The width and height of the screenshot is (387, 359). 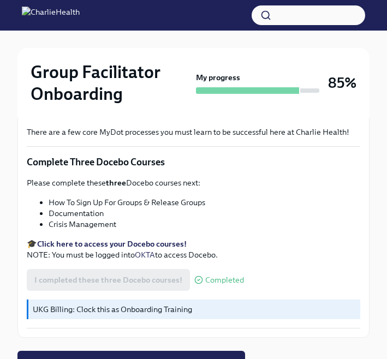 What do you see at coordinates (224, 280) in the screenshot?
I see `span: Completed` at bounding box center [224, 280].